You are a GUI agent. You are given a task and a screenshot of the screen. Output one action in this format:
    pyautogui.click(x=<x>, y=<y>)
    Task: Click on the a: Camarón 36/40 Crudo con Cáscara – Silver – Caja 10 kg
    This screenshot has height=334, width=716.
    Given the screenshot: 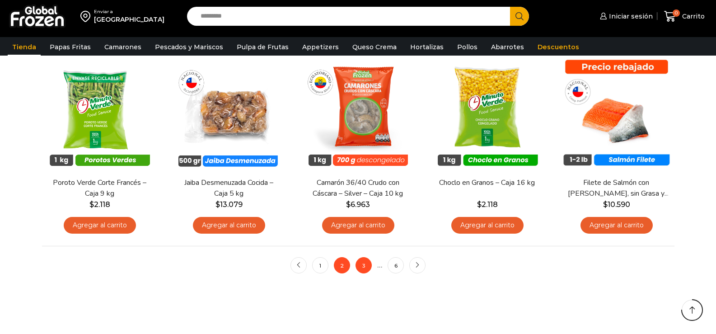 What is the action you would take?
    pyautogui.click(x=358, y=188)
    